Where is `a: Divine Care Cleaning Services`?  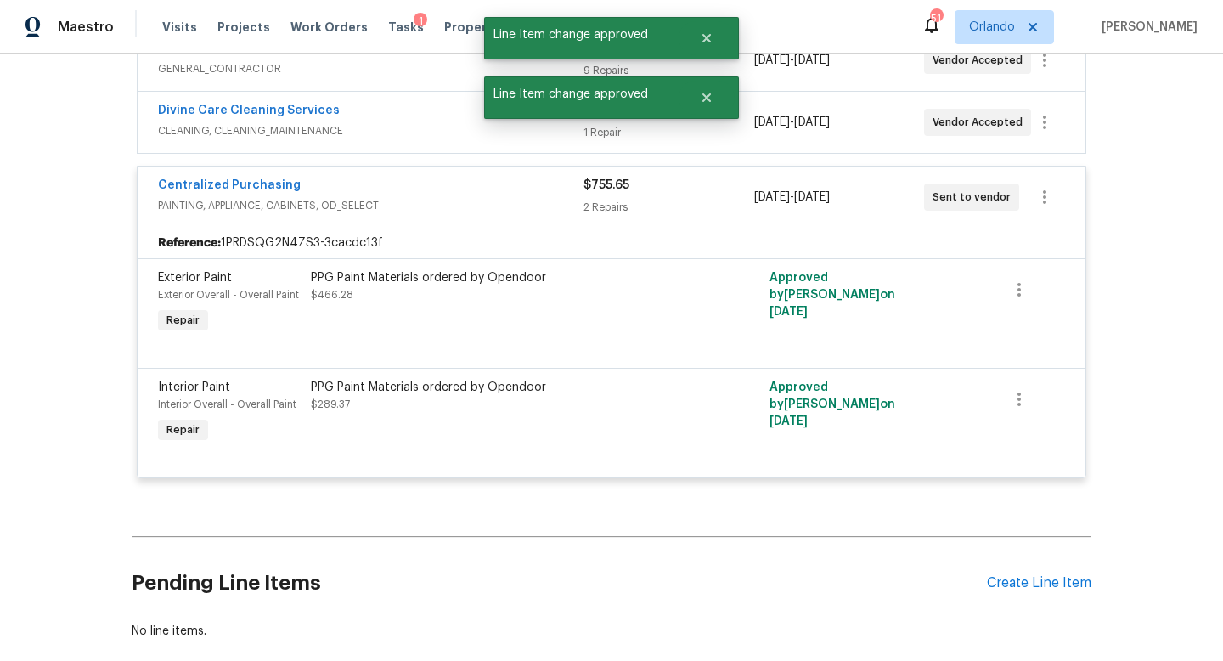 a: Divine Care Cleaning Services is located at coordinates (249, 110).